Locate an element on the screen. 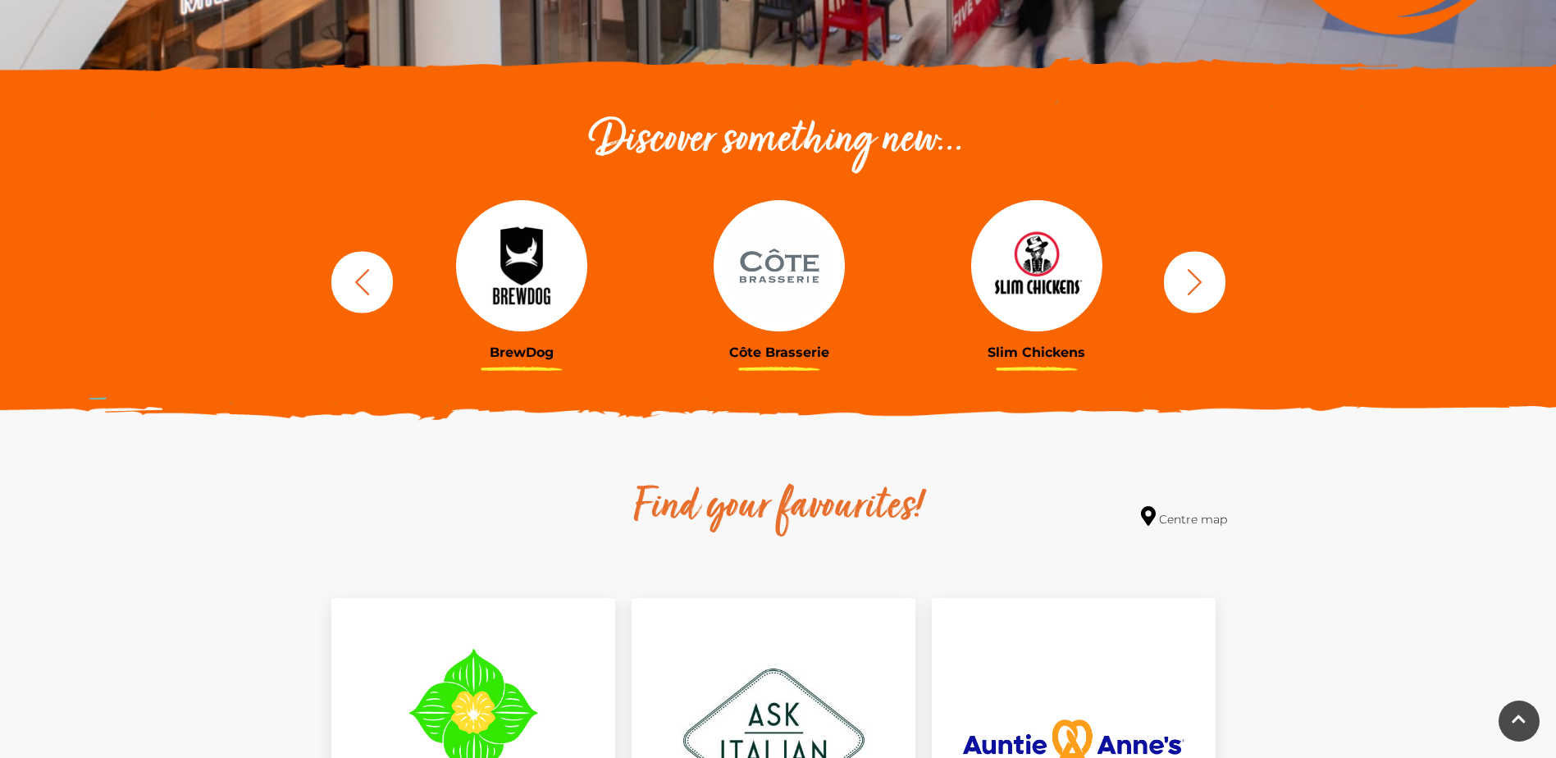 This screenshot has width=1556, height=758. h3: BrewDog is located at coordinates (522, 352).